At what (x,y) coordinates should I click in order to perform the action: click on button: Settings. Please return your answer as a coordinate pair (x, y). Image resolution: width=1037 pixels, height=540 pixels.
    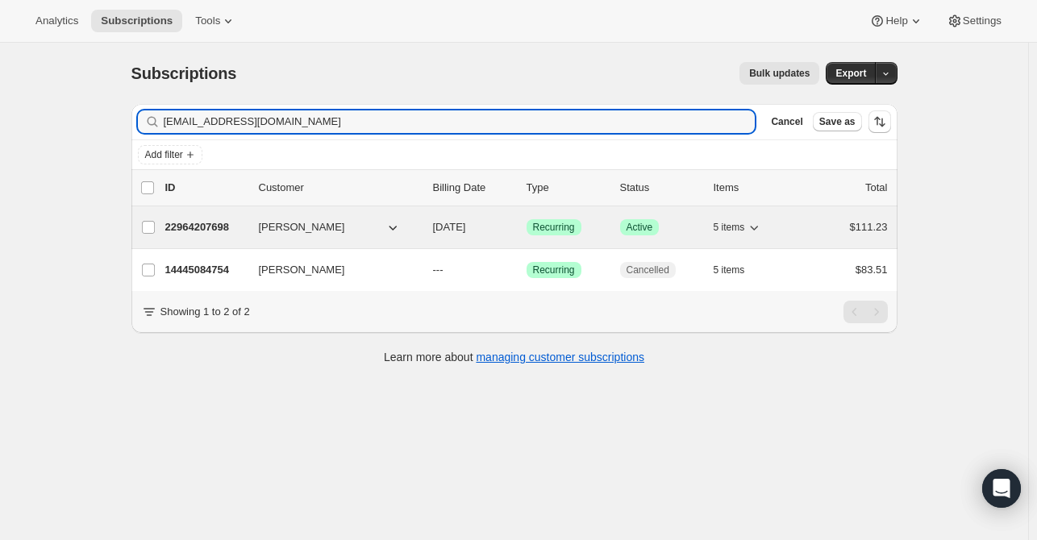
    Looking at the image, I should click on (974, 21).